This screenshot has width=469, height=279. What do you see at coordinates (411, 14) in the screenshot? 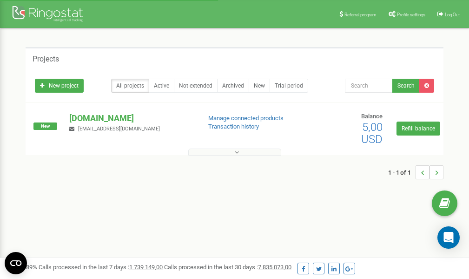
I see `span: Profile settings` at bounding box center [411, 14].